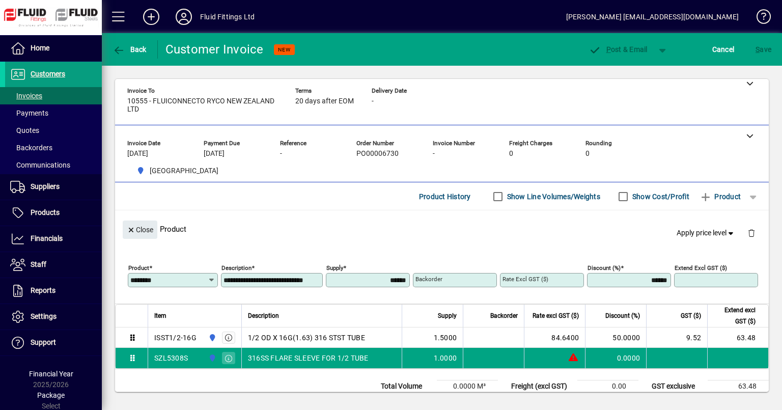 This screenshot has height=410, width=782. I want to click on a: Reports, so click(53, 291).